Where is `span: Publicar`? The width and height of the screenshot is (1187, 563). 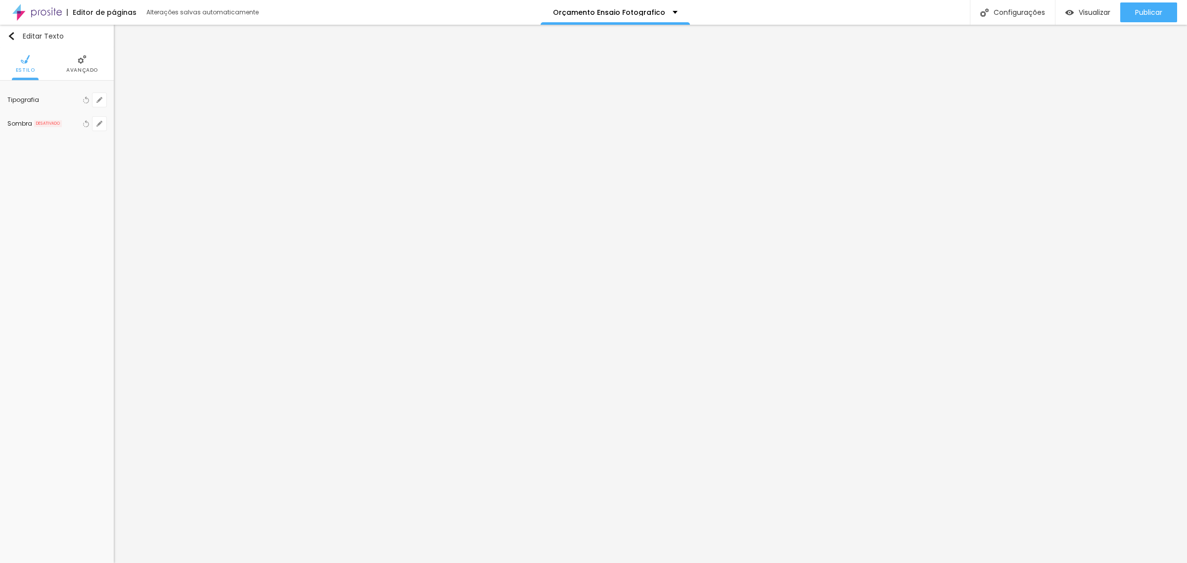
span: Publicar is located at coordinates (1148, 12).